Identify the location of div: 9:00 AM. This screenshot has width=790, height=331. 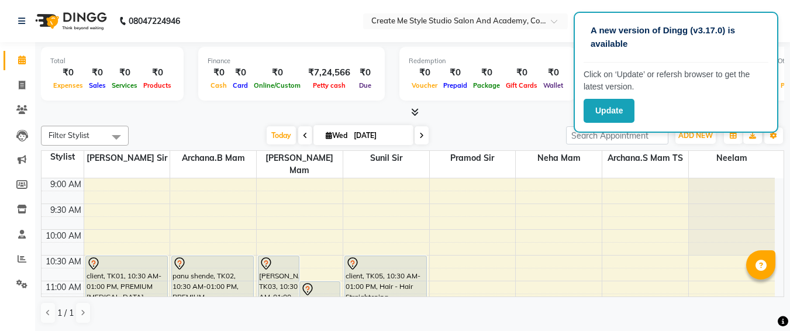
(65, 184).